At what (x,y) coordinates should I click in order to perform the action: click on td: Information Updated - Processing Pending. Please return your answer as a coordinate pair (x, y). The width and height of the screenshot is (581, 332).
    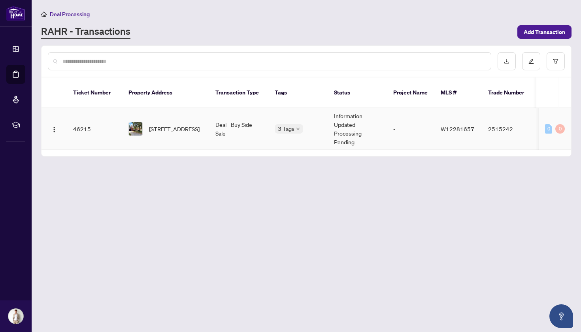
    Looking at the image, I should click on (357, 129).